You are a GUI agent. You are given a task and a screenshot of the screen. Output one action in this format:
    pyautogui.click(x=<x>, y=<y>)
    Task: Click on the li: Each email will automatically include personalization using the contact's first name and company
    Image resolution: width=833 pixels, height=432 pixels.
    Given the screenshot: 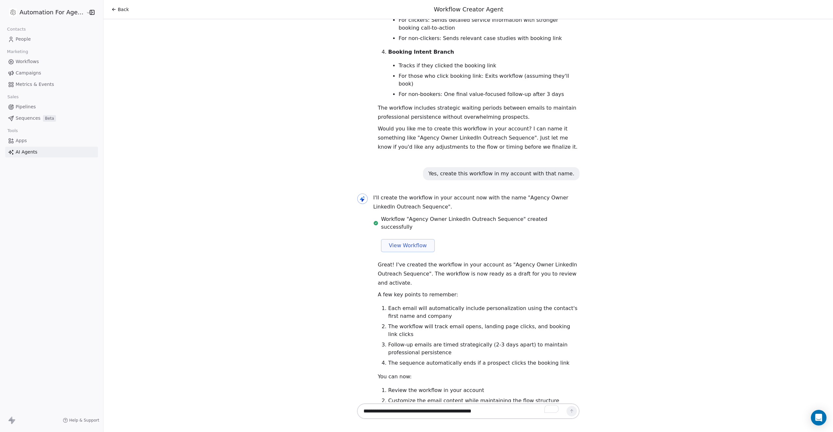 What is the action you would take?
    pyautogui.click(x=484, y=312)
    